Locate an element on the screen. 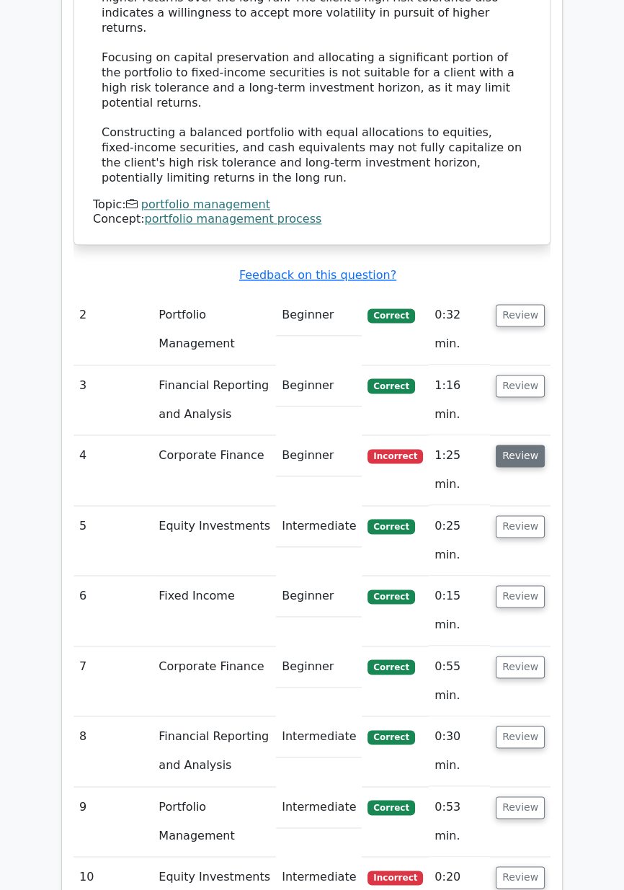 The height and width of the screenshot is (890, 624). div: Concept: is located at coordinates (312, 219).